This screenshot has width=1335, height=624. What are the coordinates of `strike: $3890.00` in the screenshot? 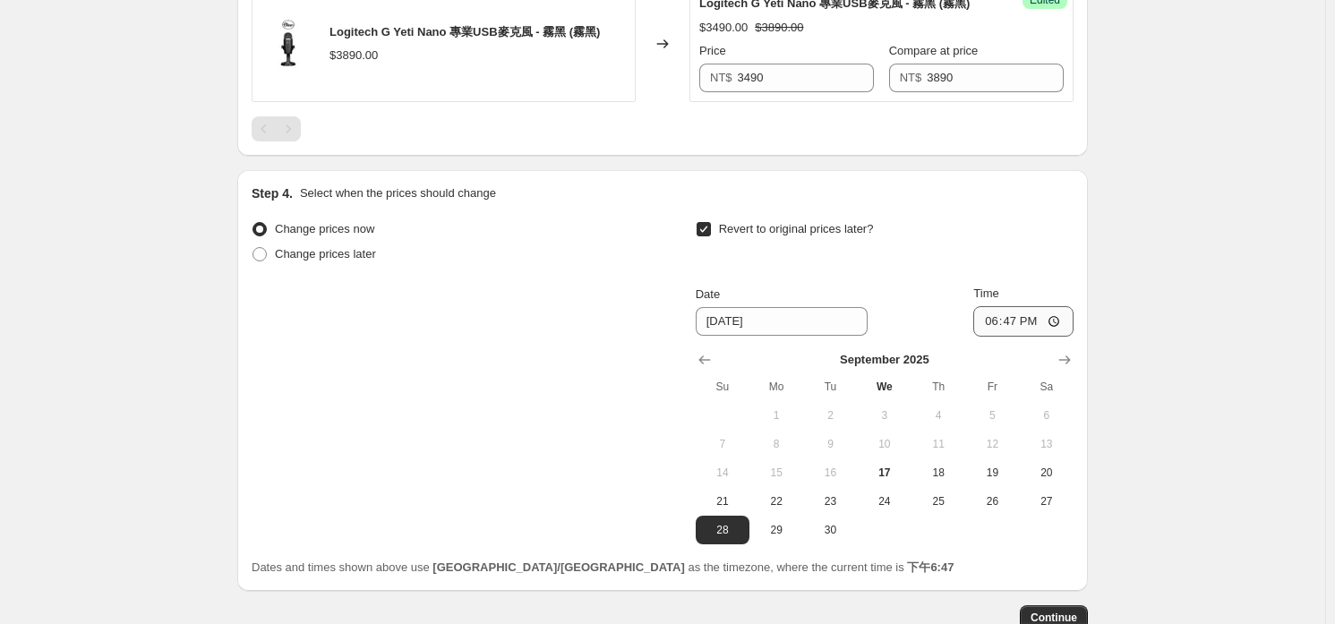 It's located at (779, 28).